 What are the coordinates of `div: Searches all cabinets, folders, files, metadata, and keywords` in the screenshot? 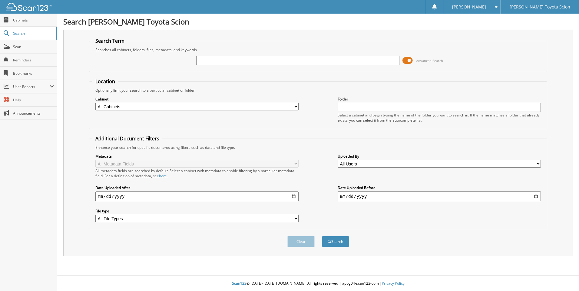 It's located at (318, 50).